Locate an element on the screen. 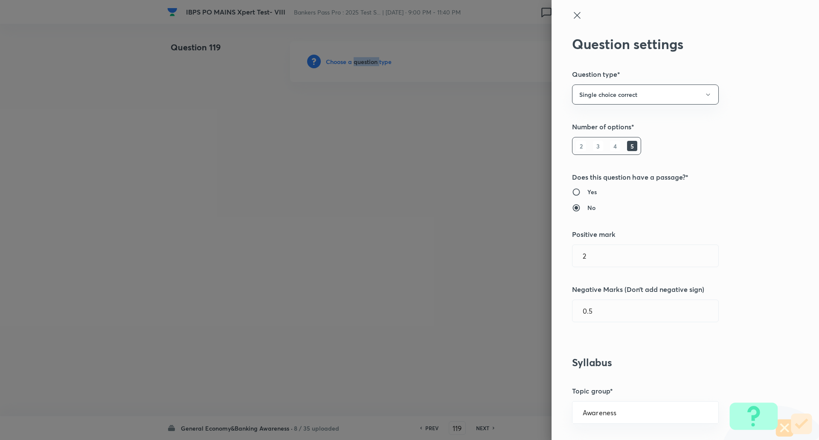 The image size is (819, 440). input: Negative marks is located at coordinates (645, 310).